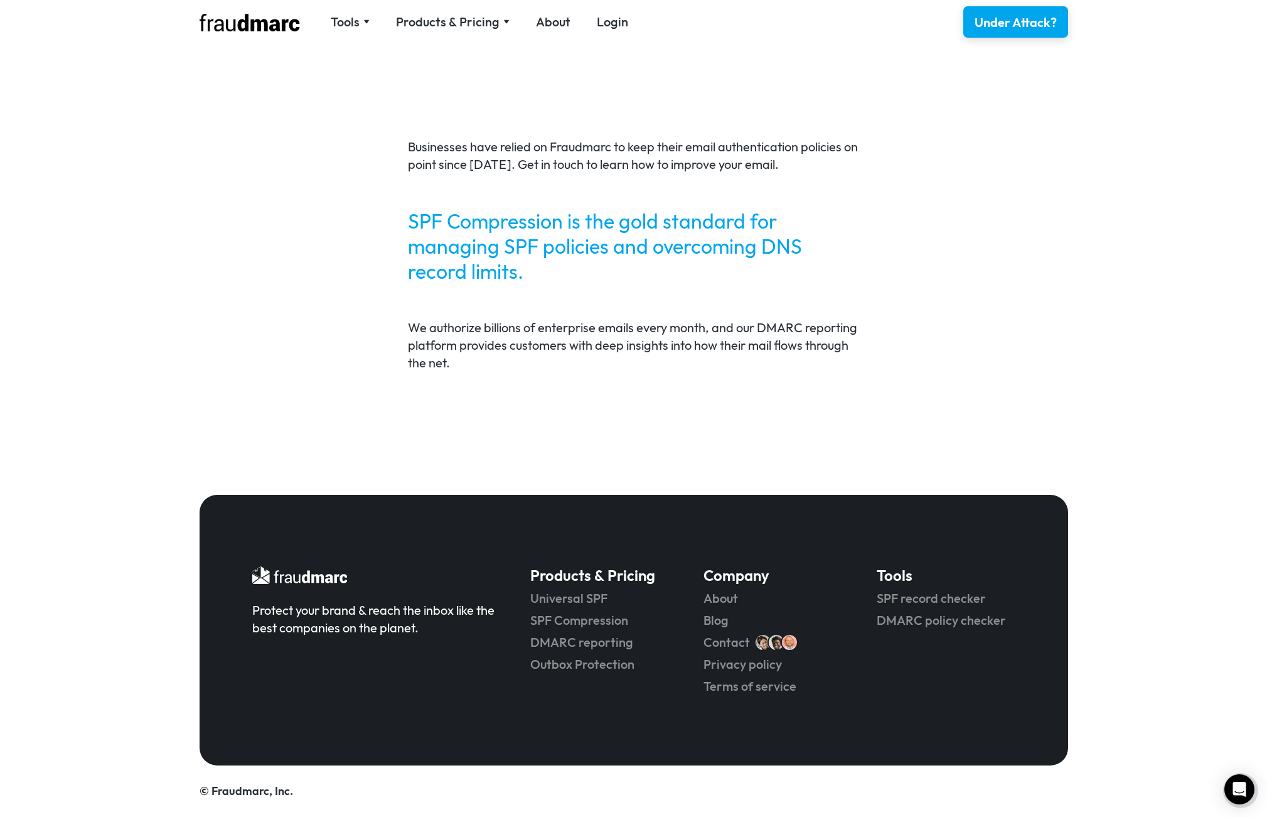  Describe the element at coordinates (613, 22) in the screenshot. I see `a: Login` at that location.